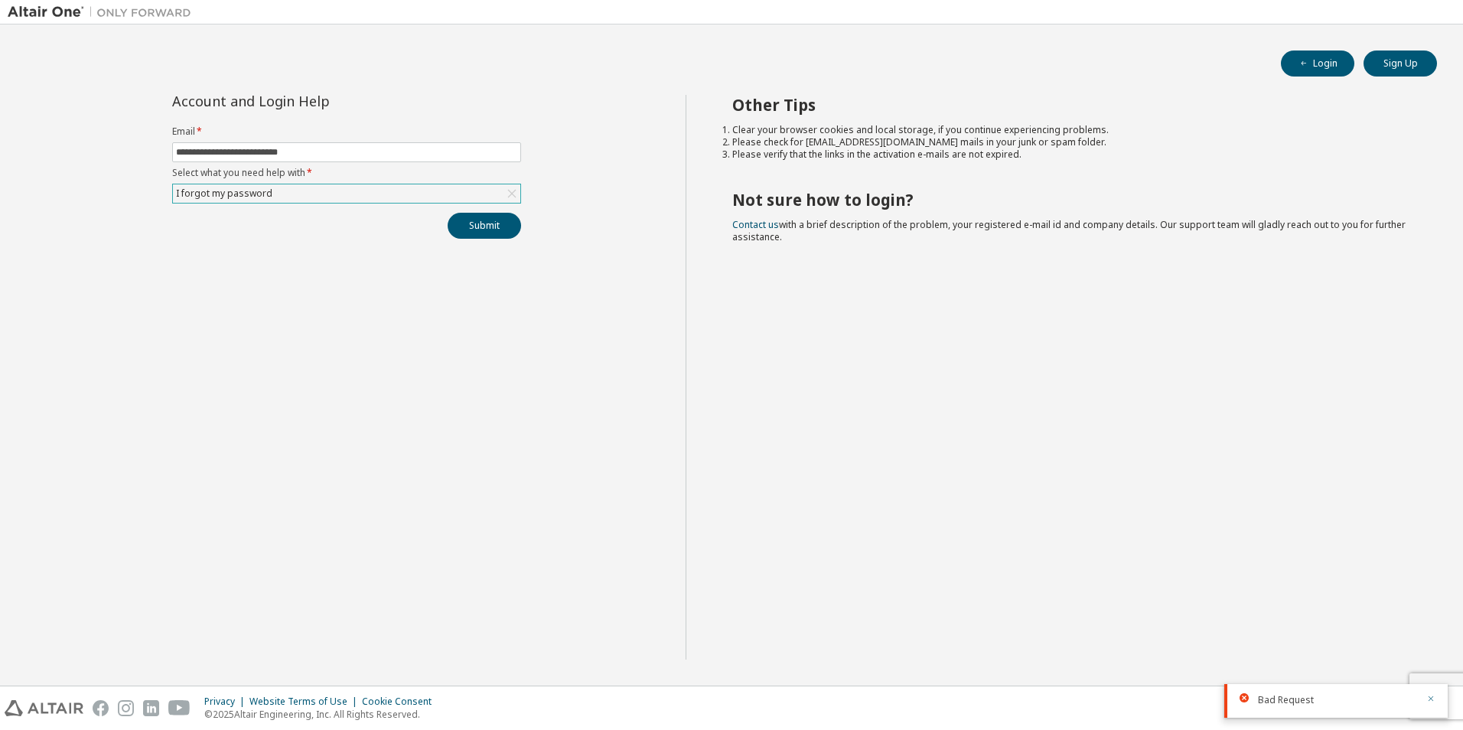 This screenshot has height=730, width=1463. I want to click on h2: Other Tips, so click(1072, 105).